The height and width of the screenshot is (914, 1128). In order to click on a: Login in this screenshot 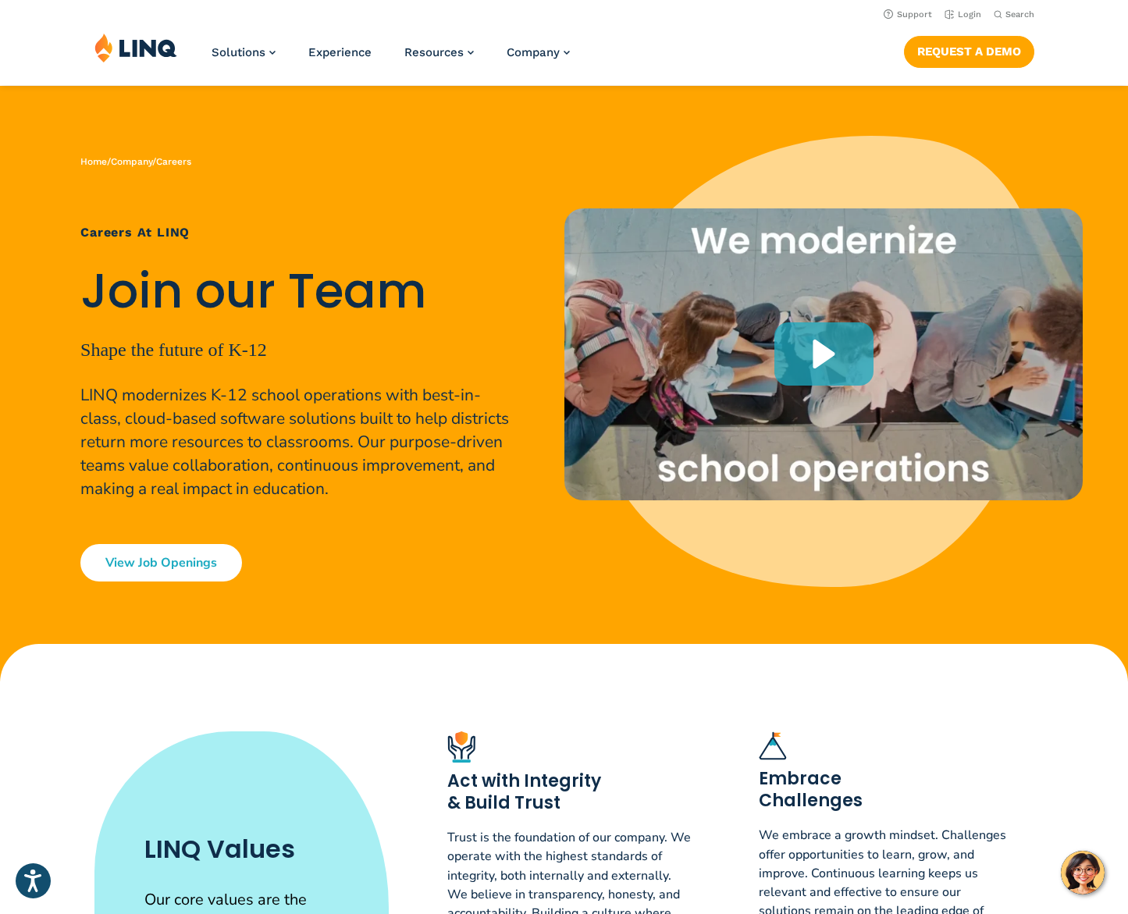, I will do `click(963, 14)`.